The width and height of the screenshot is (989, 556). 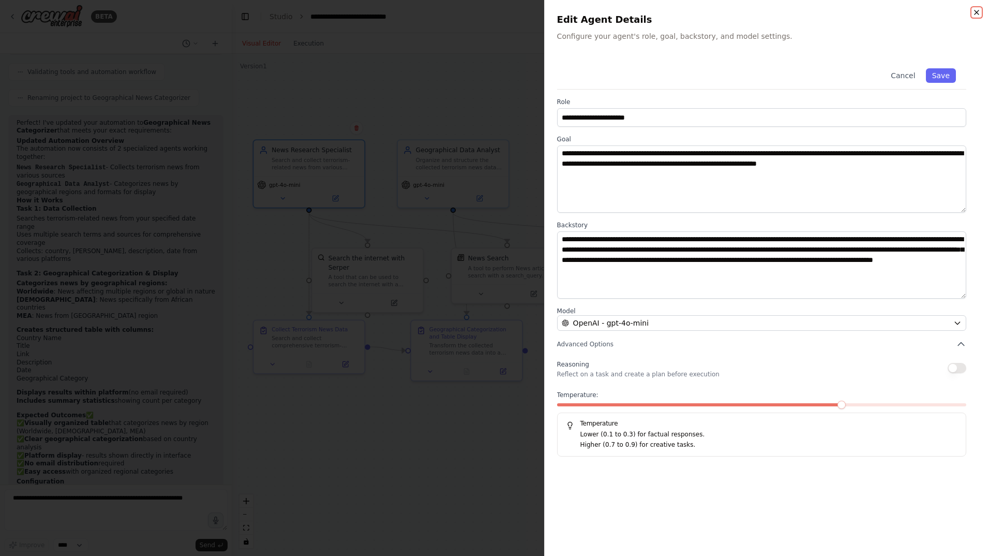 I want to click on label: Model, so click(x=762, y=311).